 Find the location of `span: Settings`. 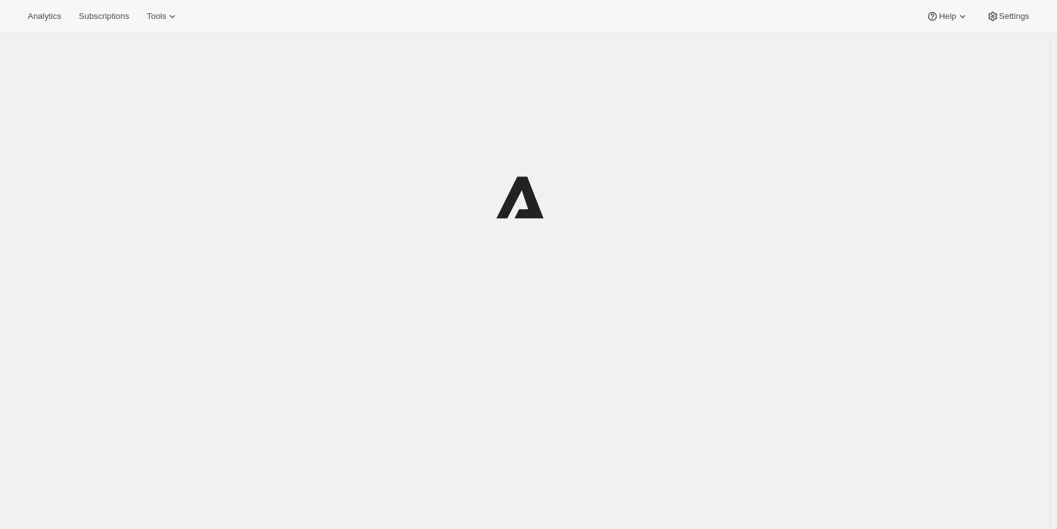

span: Settings is located at coordinates (1015, 16).